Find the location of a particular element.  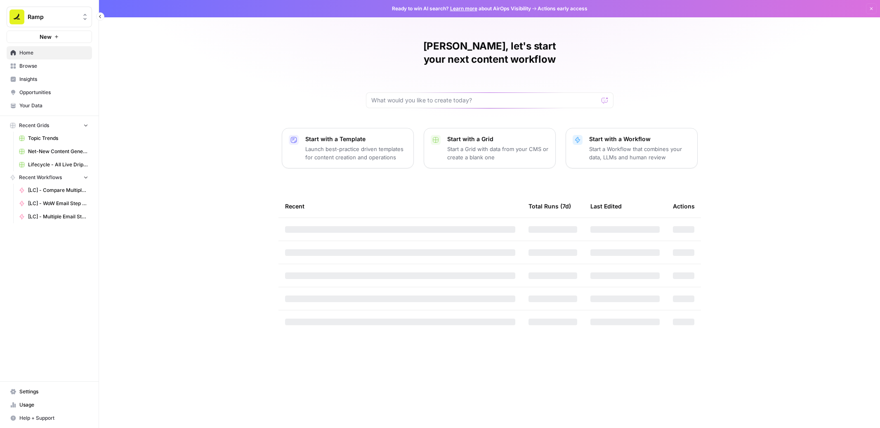

span: Opportunities is located at coordinates (54, 92).